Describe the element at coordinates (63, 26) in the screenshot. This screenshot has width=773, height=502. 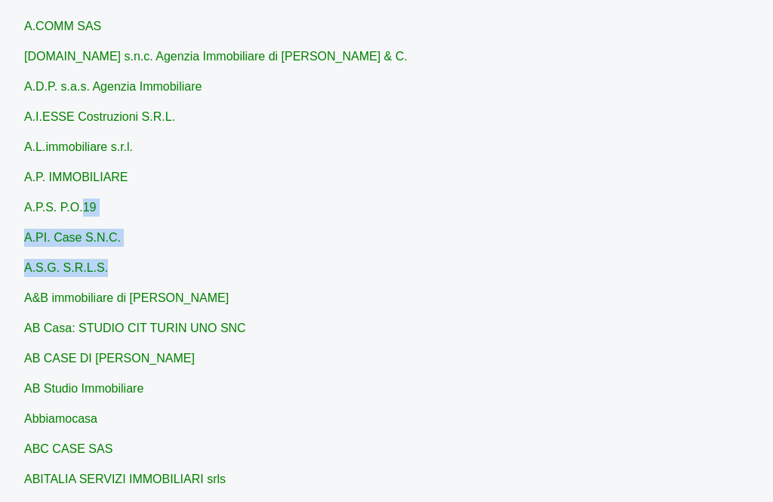
I see `a: A.COMM SAS` at that location.